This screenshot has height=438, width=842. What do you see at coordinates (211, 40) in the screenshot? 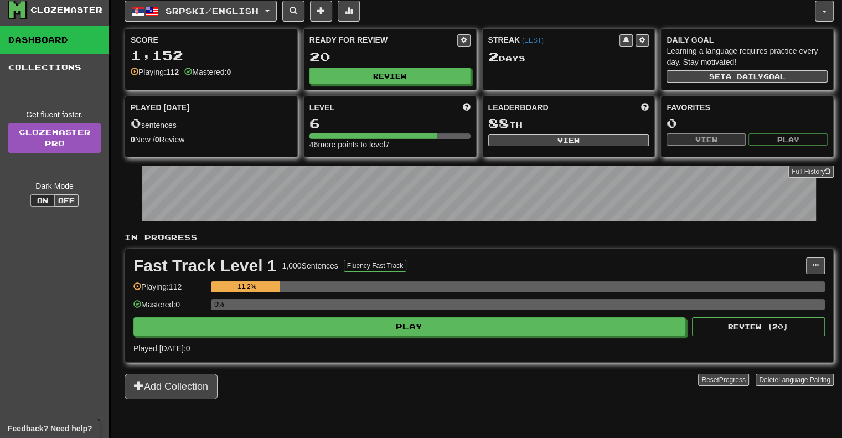
I see `div: Score` at bounding box center [211, 40].